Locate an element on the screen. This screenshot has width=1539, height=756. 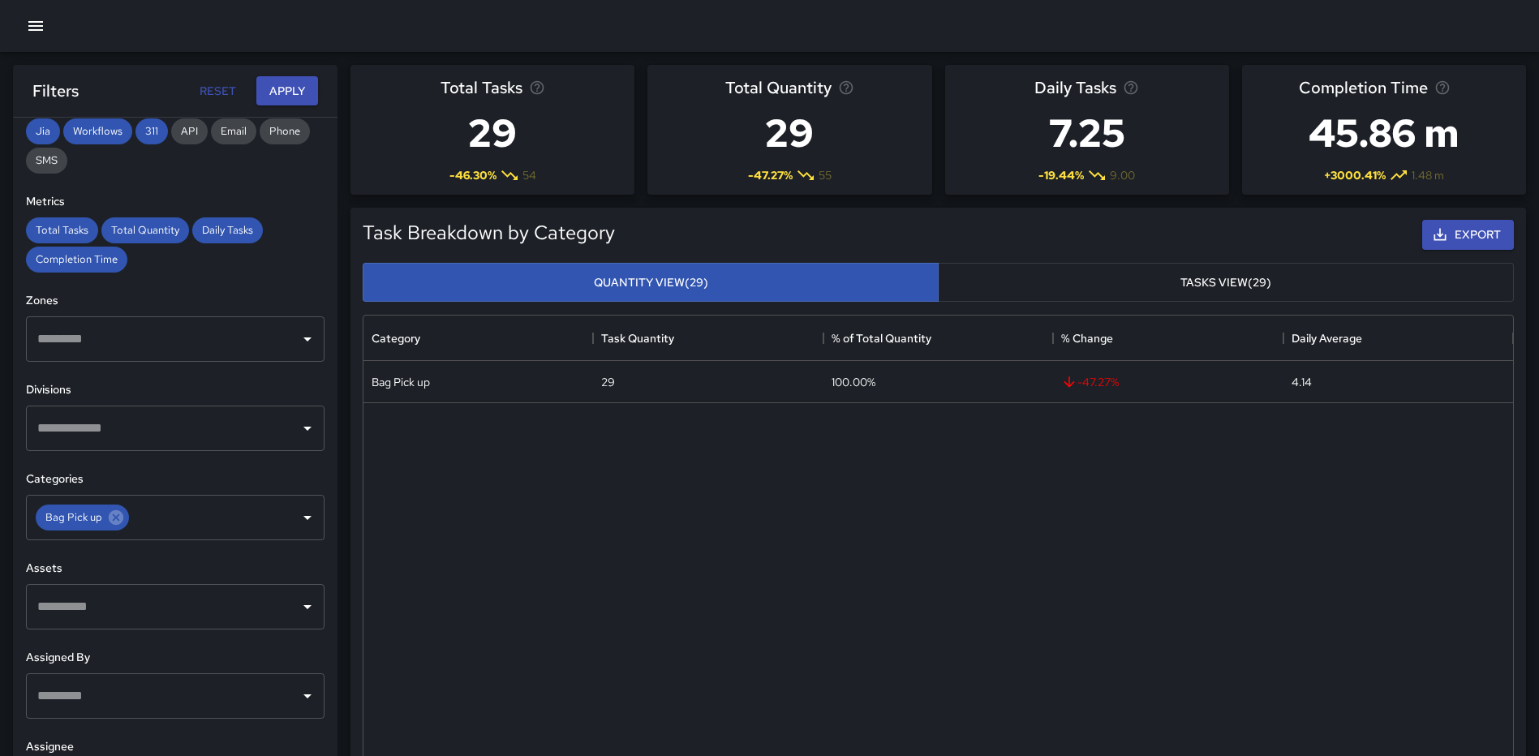
h6: Filters is located at coordinates (55, 91).